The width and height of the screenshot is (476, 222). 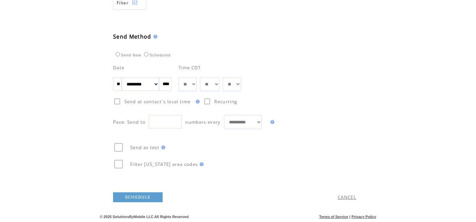 I want to click on input: Send Now, so click(x=118, y=54).